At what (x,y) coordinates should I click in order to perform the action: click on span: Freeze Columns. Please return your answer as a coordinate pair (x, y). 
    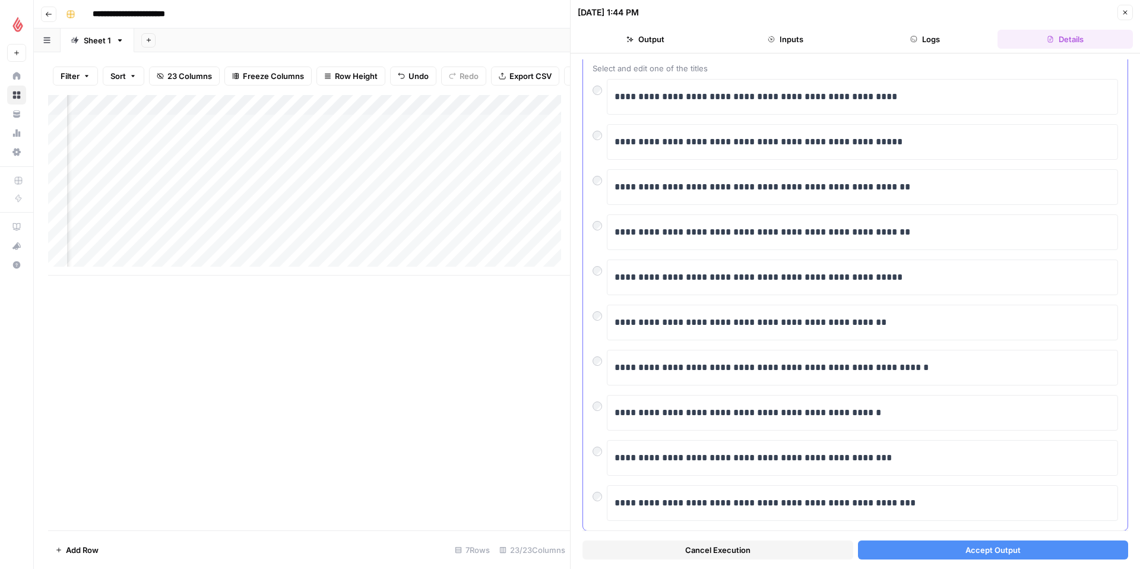
    Looking at the image, I should click on (273, 76).